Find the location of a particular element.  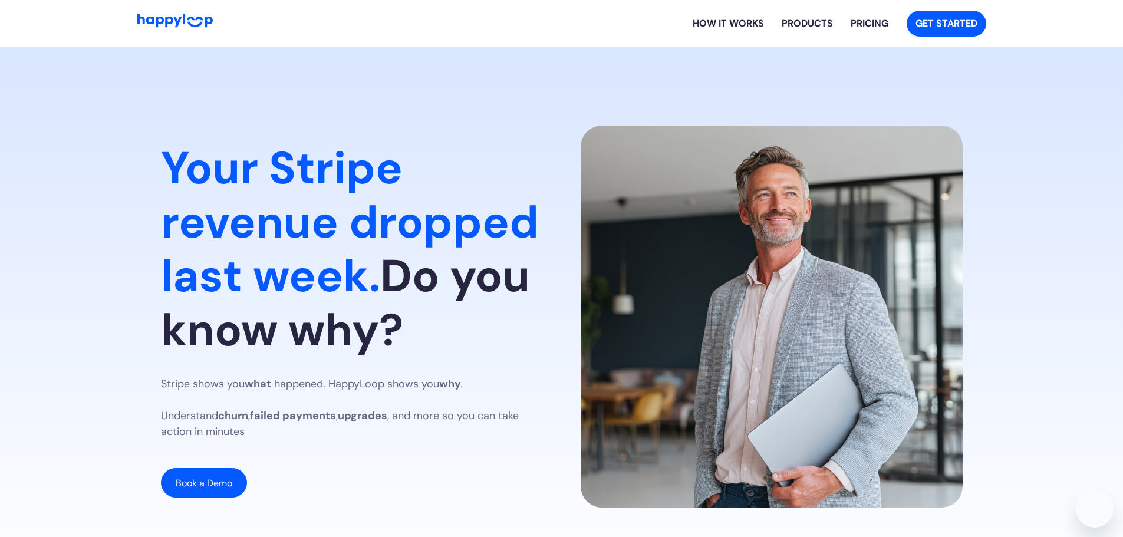

a: Get started with HappyLoop is located at coordinates (946, 24).